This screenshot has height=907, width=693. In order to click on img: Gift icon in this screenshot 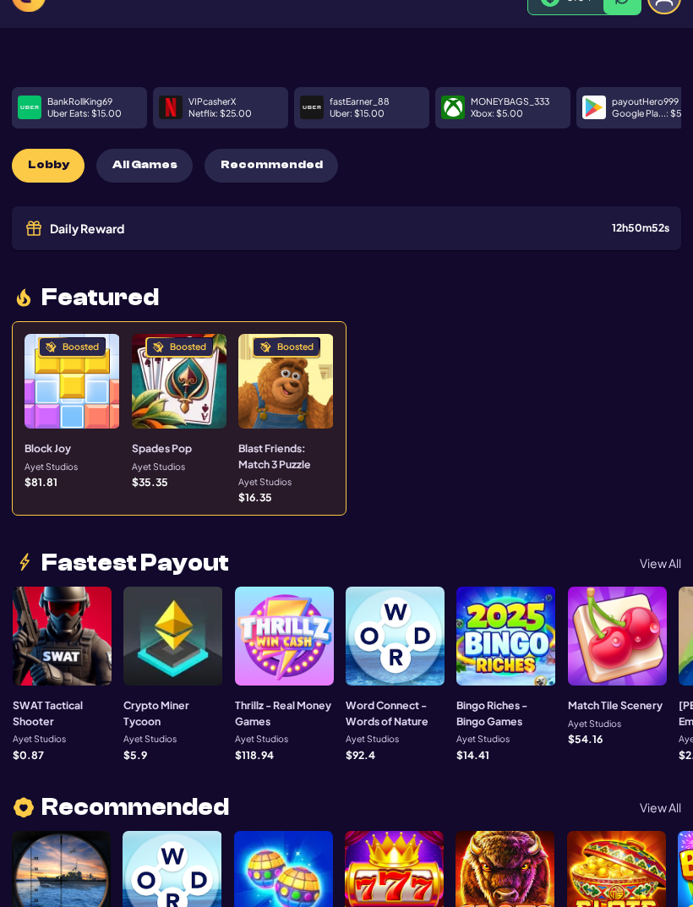, I will do `click(34, 228)`.